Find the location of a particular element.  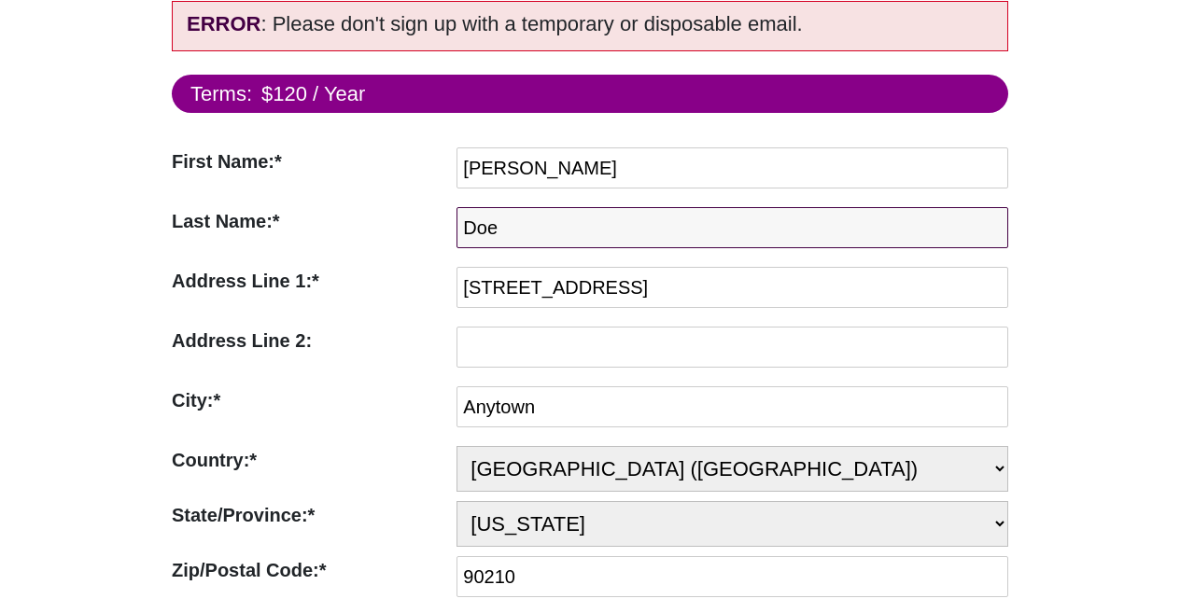

label: First Name:* is located at coordinates (309, 161).